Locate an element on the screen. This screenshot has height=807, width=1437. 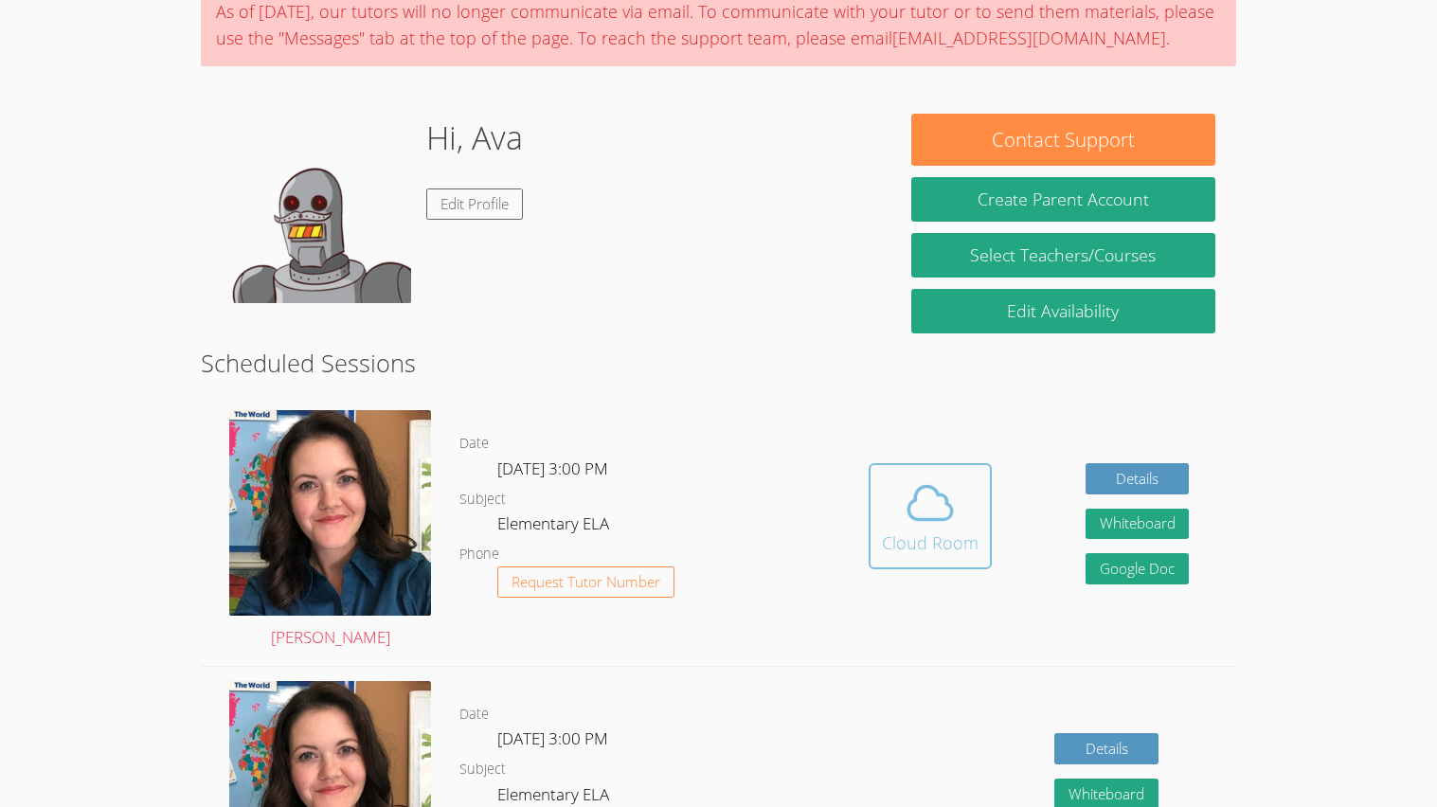
h2: Scheduled Sessions is located at coordinates (718, 363).